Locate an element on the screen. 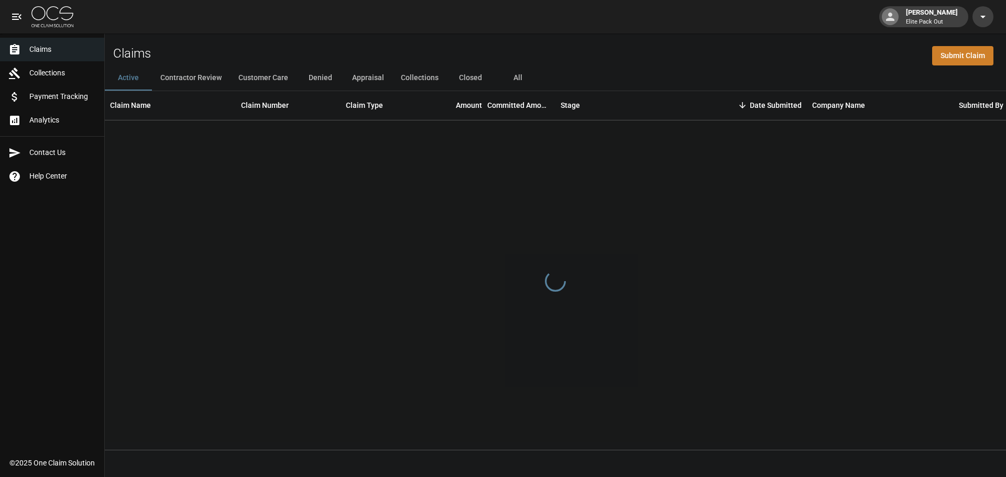 Image resolution: width=1006 pixels, height=477 pixels. div: © 2025 One Claim Solution is located at coordinates (52, 463).